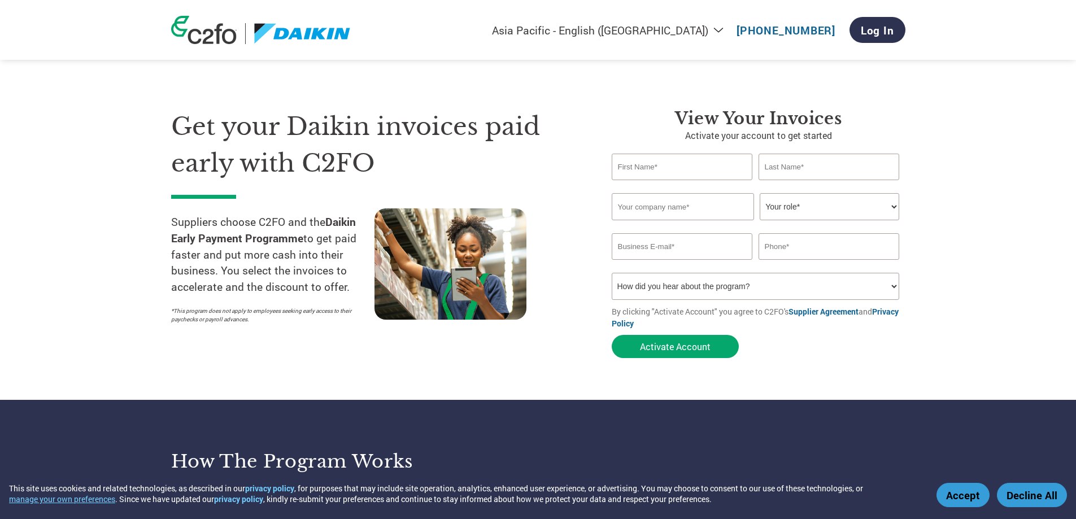 The width and height of the screenshot is (1076, 519). Describe the element at coordinates (682, 185) in the screenshot. I see `div: Invalid first name or first name is too long` at that location.